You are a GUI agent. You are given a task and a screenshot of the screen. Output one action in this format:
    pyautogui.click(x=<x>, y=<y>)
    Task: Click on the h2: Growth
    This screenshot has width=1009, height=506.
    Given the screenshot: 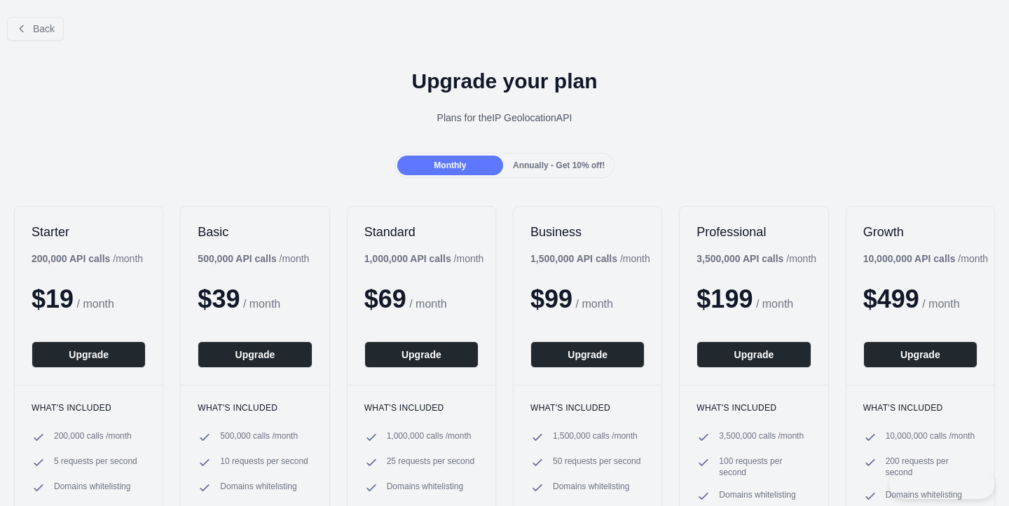 What is the action you would take?
    pyautogui.click(x=920, y=232)
    